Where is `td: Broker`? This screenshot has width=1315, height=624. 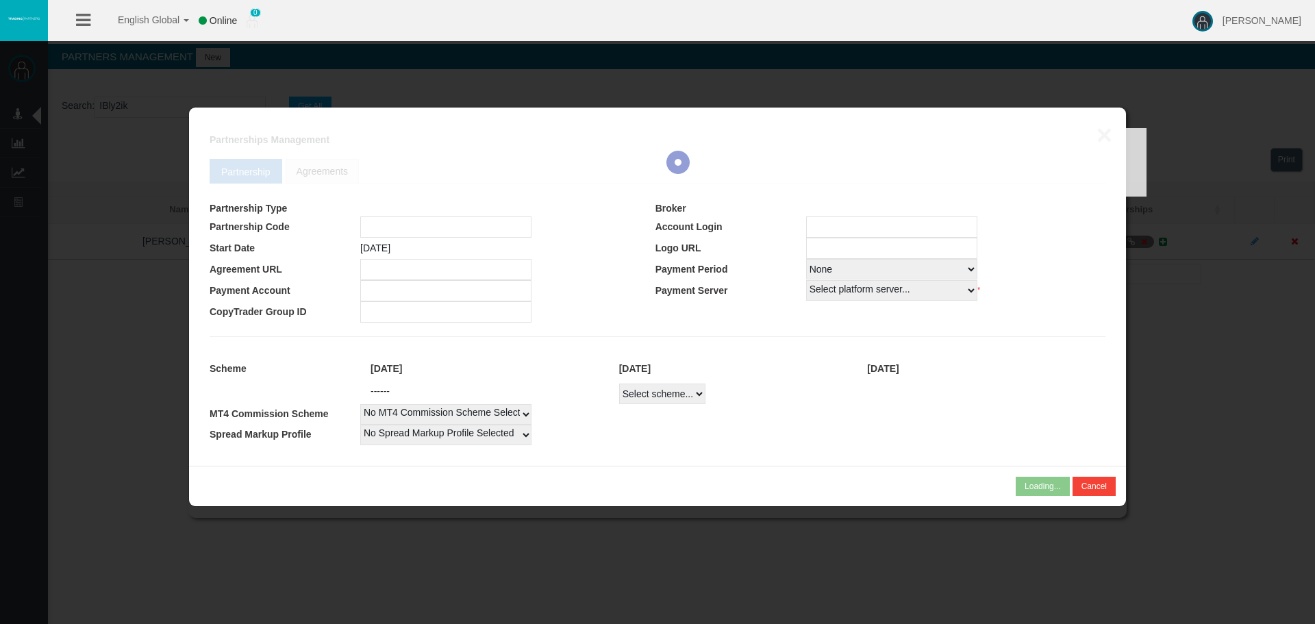
td: Broker is located at coordinates (731, 208).